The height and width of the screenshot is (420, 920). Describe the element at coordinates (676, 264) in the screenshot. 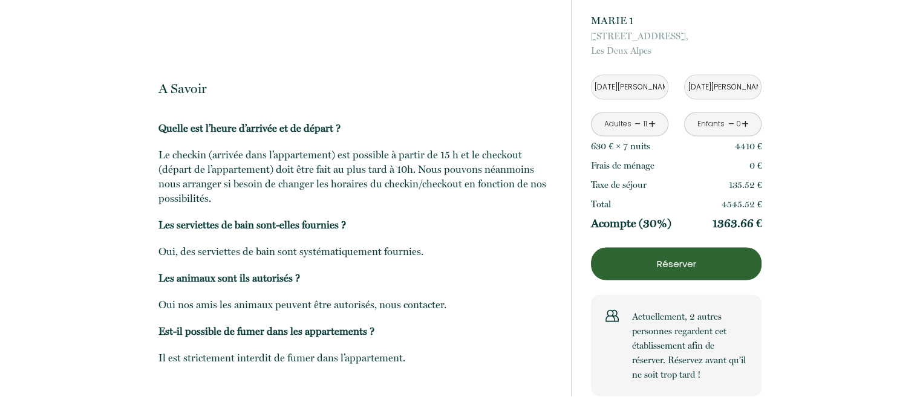

I see `p: Réserver` at that location.